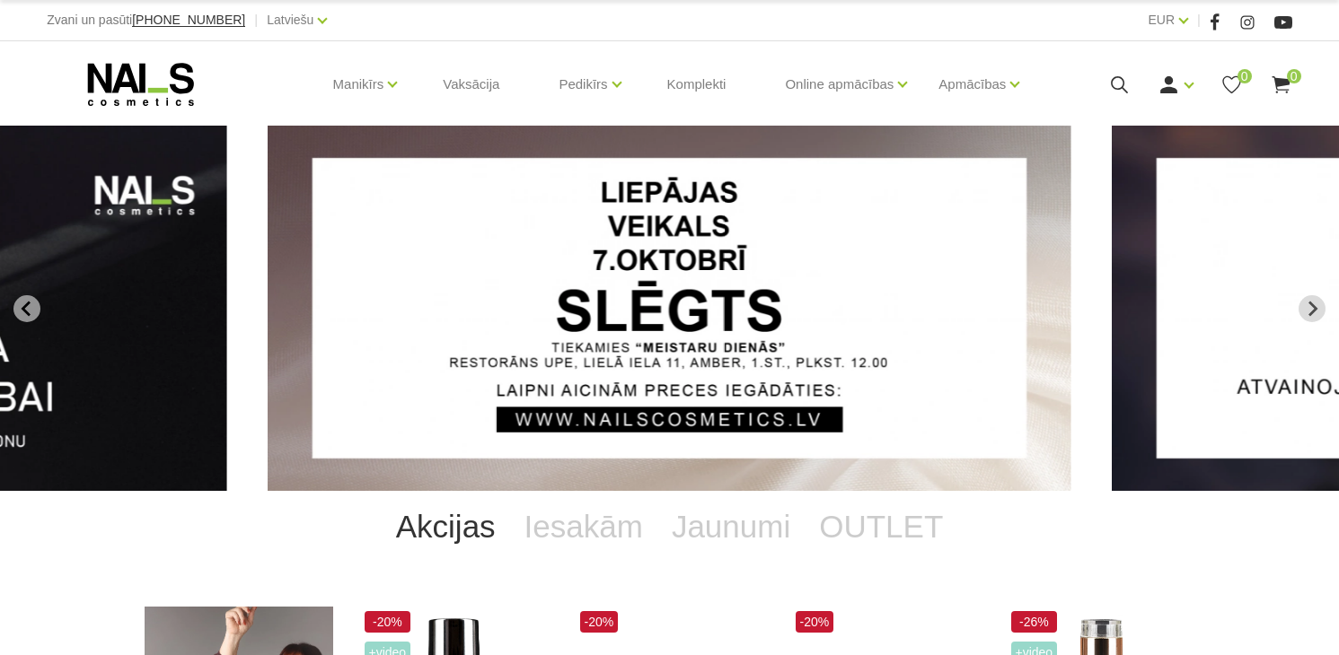 The height and width of the screenshot is (655, 1339). Describe the element at coordinates (145, 20) in the screenshot. I see `div: Zvani un pasūti` at that location.